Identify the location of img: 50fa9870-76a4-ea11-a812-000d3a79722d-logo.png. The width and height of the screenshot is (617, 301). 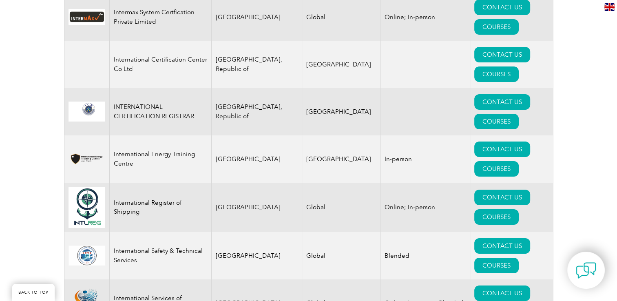
(87, 111).